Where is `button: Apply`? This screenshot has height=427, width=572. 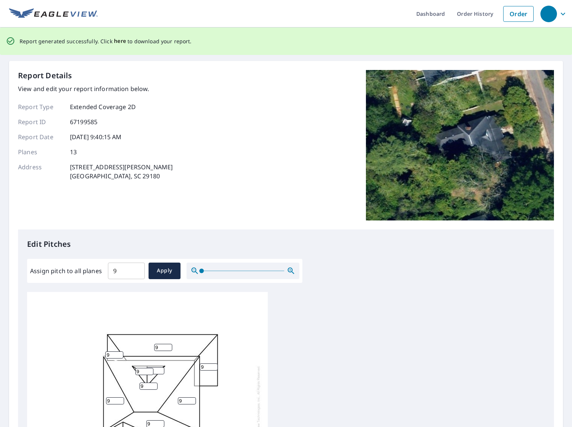 button: Apply is located at coordinates (164, 271).